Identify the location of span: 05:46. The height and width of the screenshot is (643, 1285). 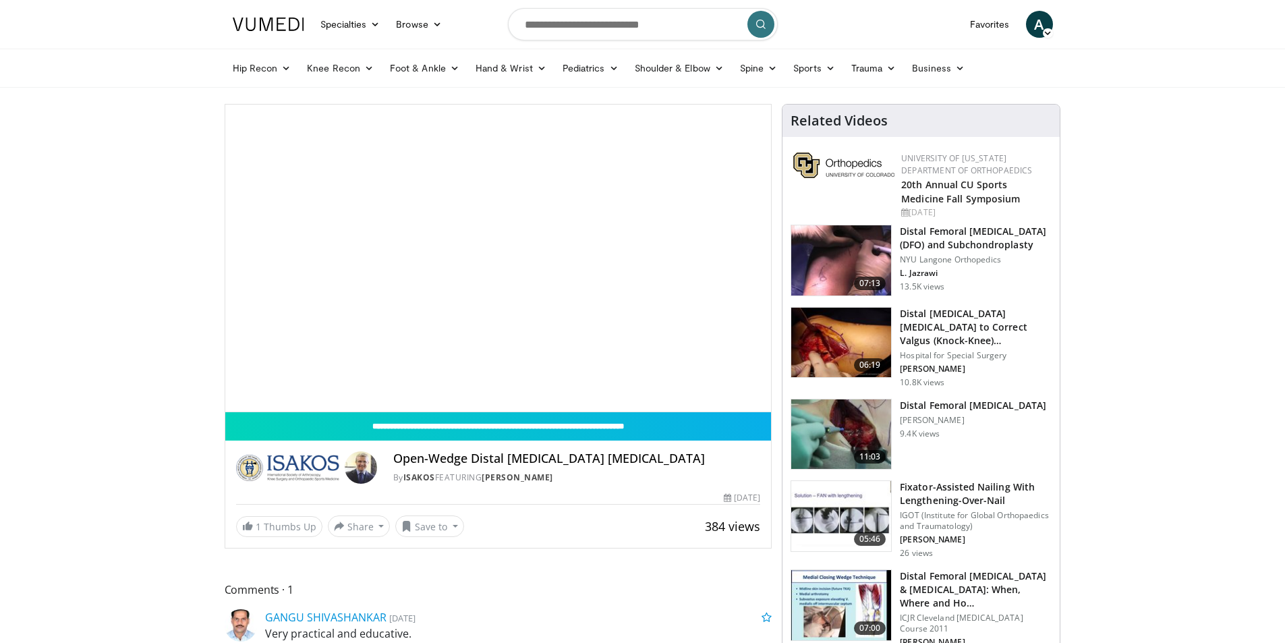
(870, 539).